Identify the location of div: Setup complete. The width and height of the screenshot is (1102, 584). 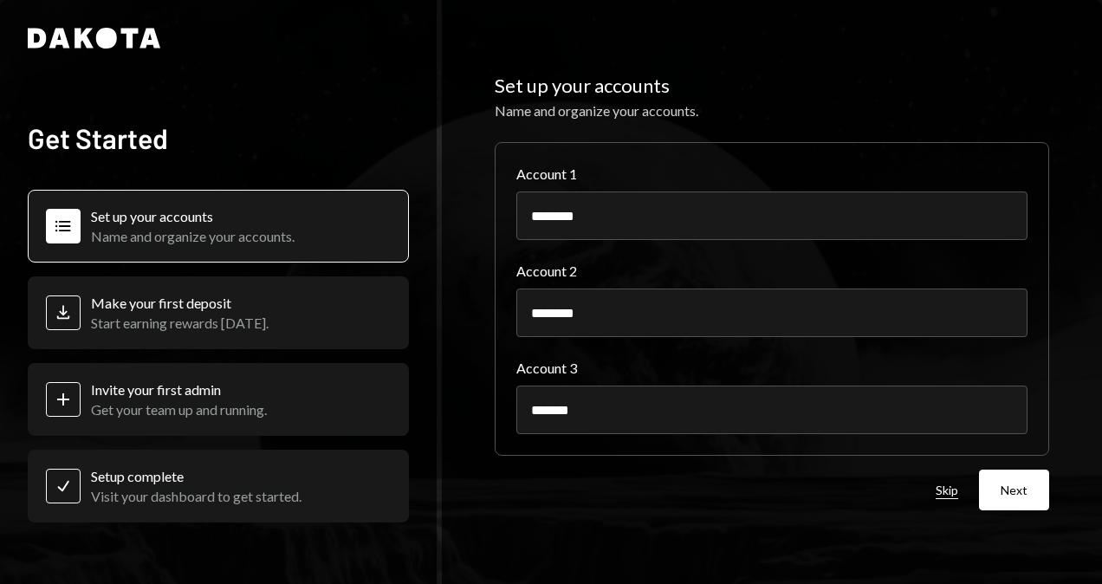
(196, 476).